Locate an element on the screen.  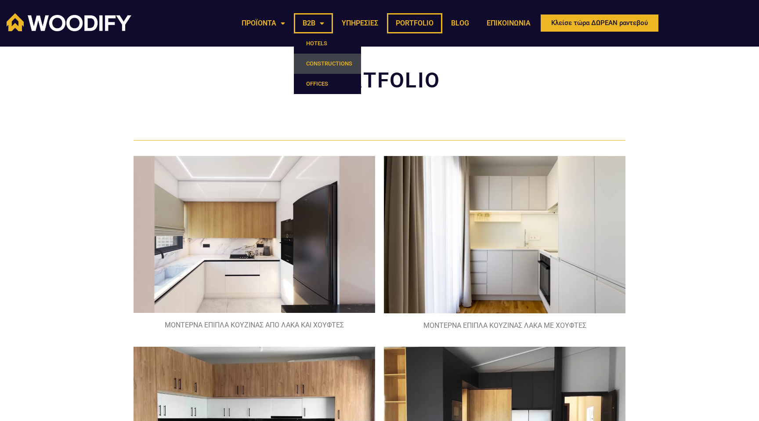
a: CONSTRUCTIONS is located at coordinates (327, 64).